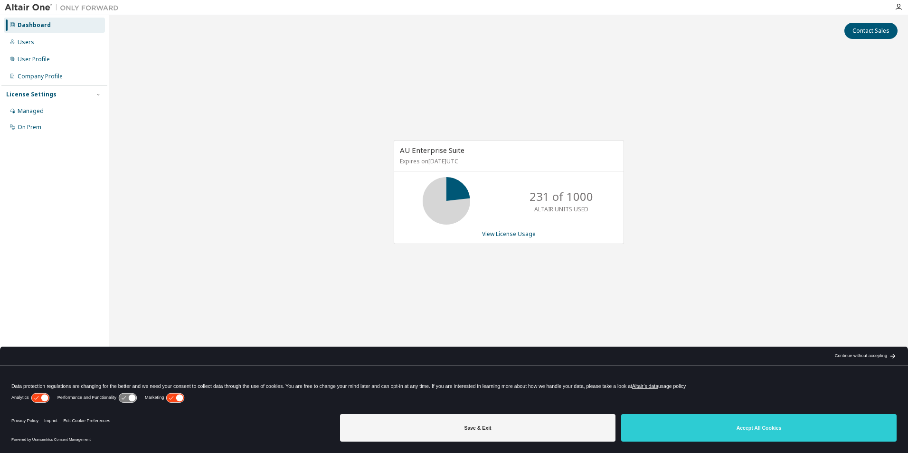 This screenshot has height=453, width=908. What do you see at coordinates (432, 150) in the screenshot?
I see `span: AU Enterprise Suite` at bounding box center [432, 150].